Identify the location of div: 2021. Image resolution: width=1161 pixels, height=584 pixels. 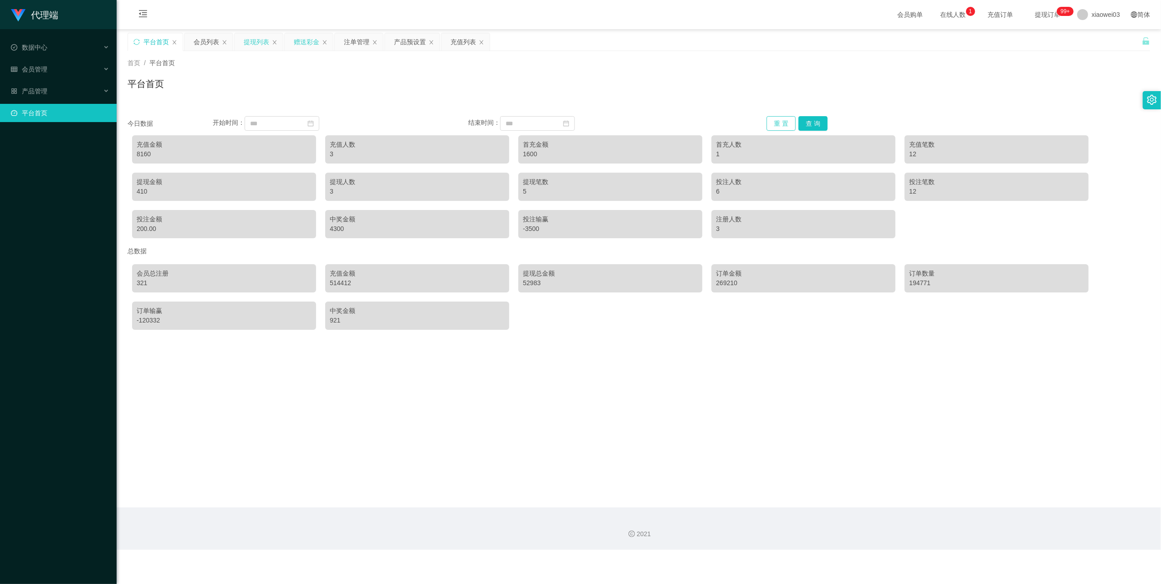
(638, 534).